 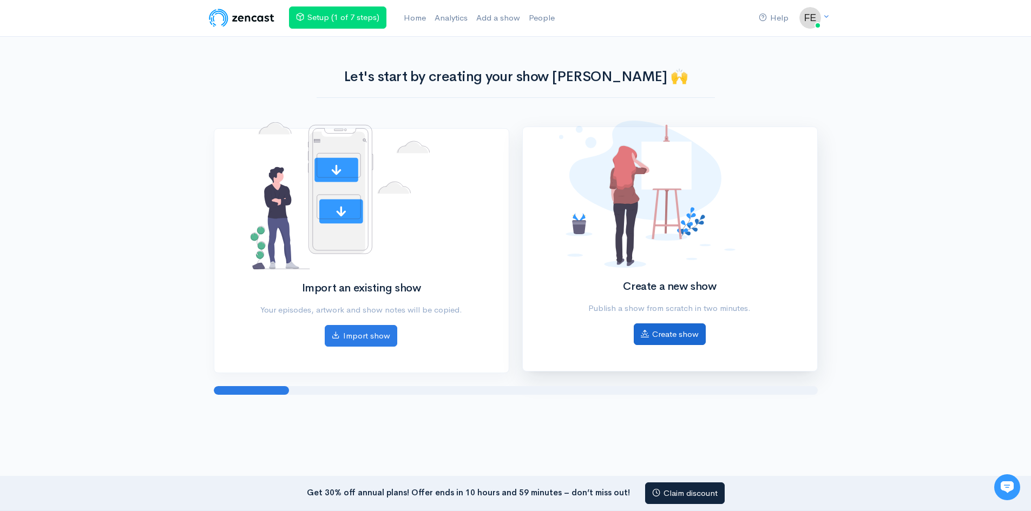 What do you see at coordinates (361, 310) in the screenshot?
I see `p: Your episodes, artwork and show notes will be copied.` at bounding box center [361, 310].